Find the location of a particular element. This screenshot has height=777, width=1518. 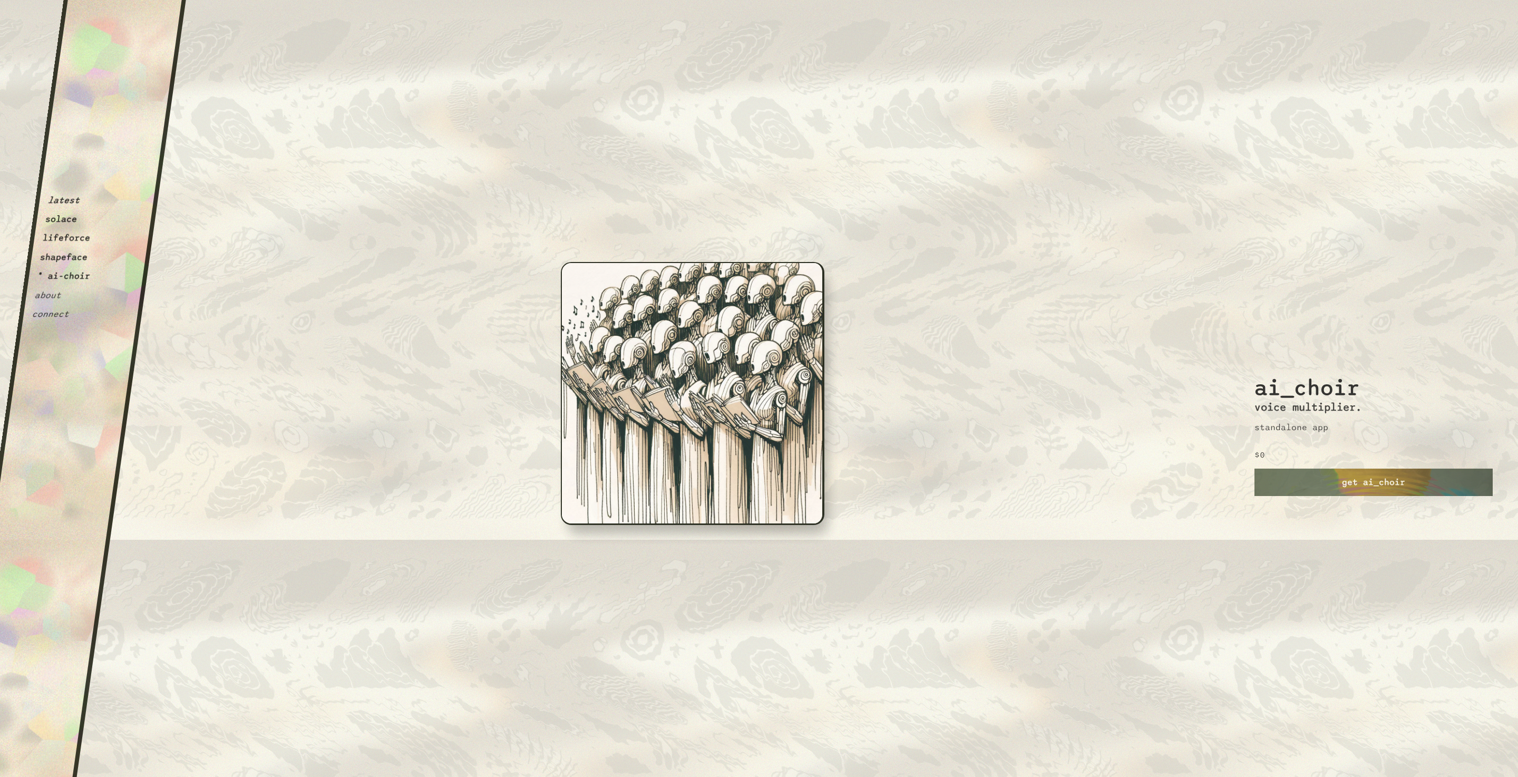

button: about is located at coordinates (48, 295).